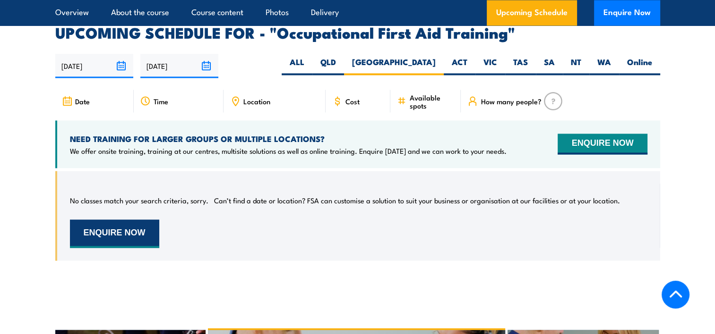 The width and height of the screenshot is (715, 334). What do you see at coordinates (179, 66) in the screenshot?
I see `input: To date` at bounding box center [179, 66].